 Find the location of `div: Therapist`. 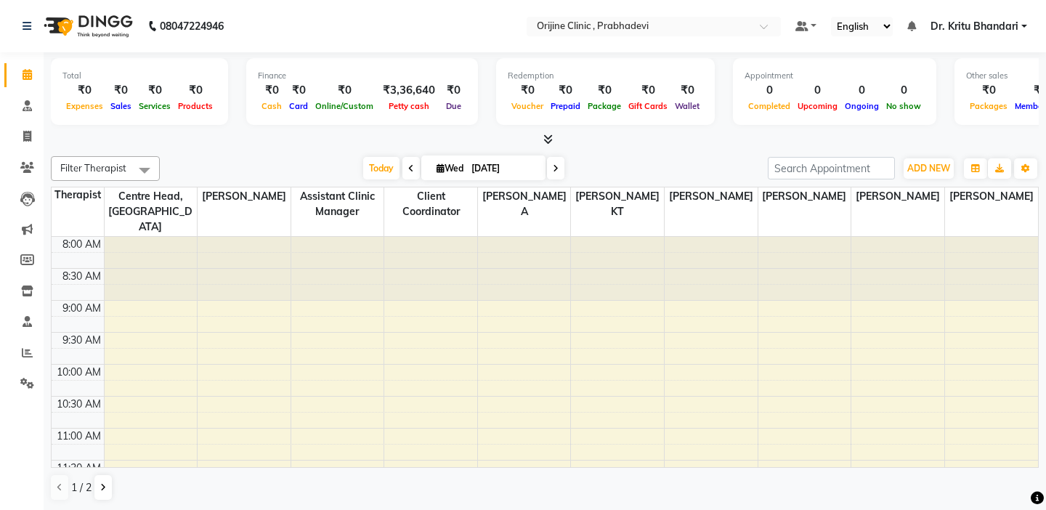

div: Therapist is located at coordinates (78, 195).